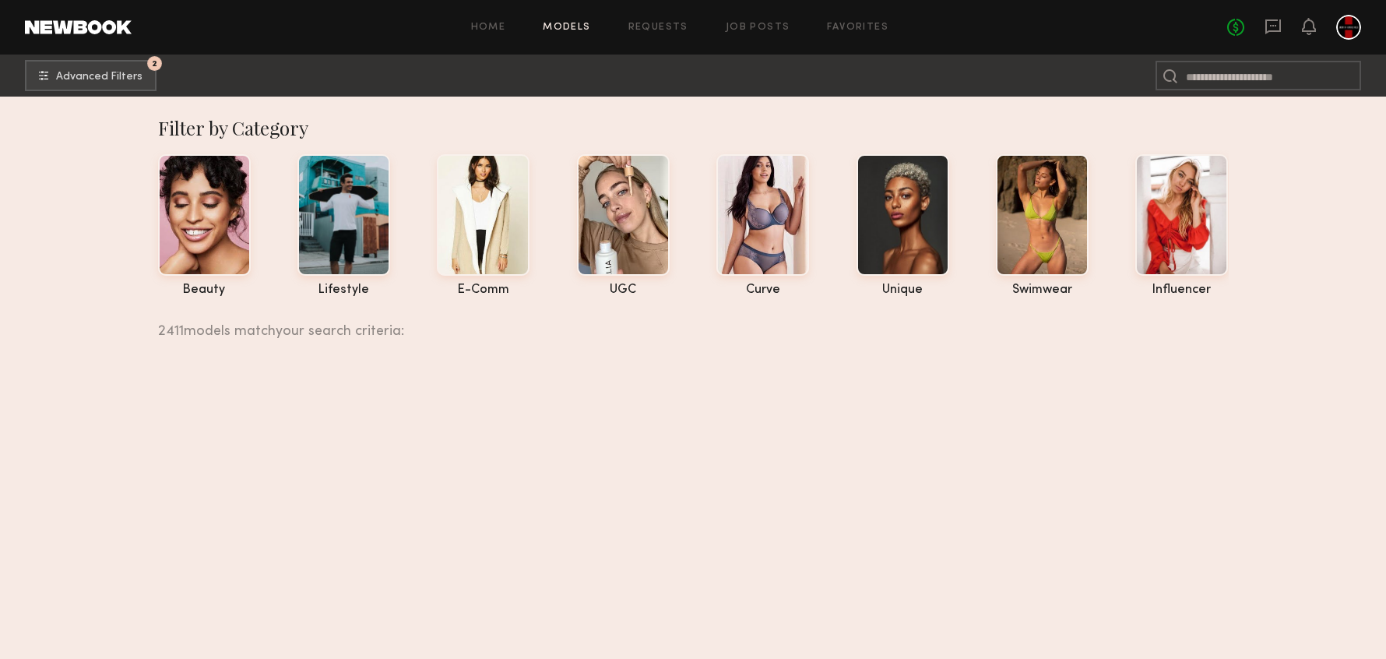 Image resolution: width=1386 pixels, height=659 pixels. Describe the element at coordinates (1042, 290) in the screenshot. I see `div: swimwear` at that location.